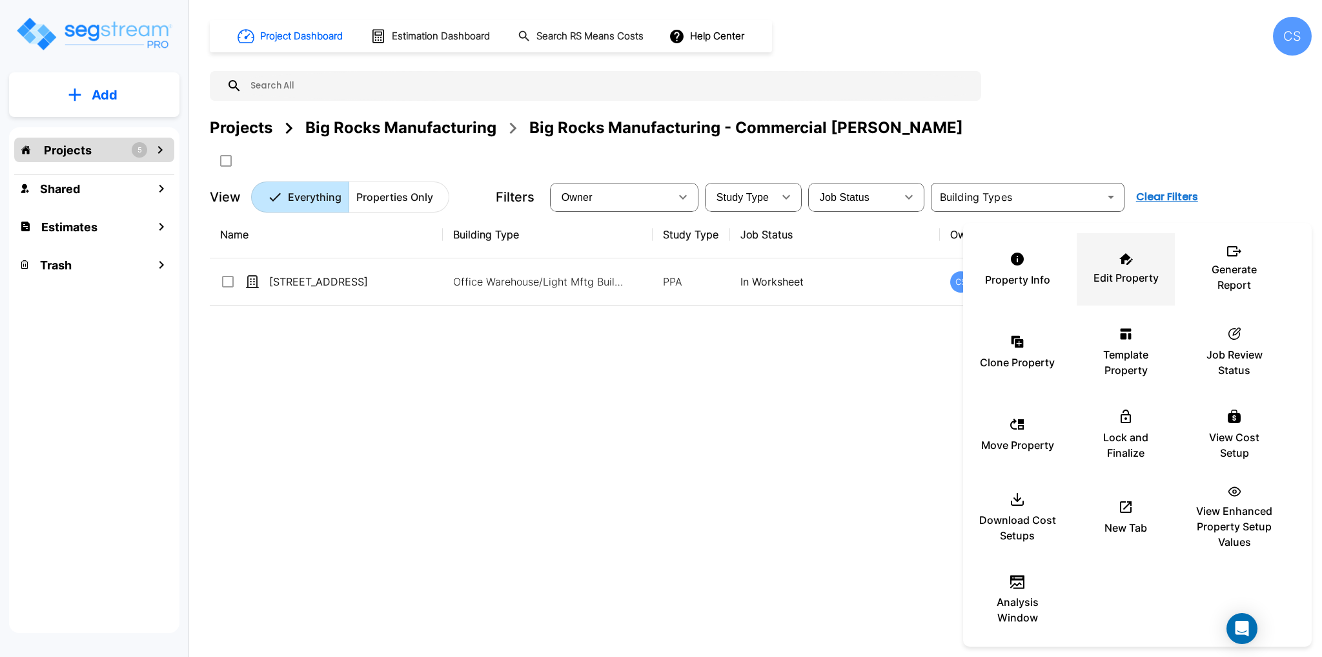  What do you see at coordinates (1018, 528) in the screenshot?
I see `p: Download Cost Setups` at bounding box center [1018, 528].